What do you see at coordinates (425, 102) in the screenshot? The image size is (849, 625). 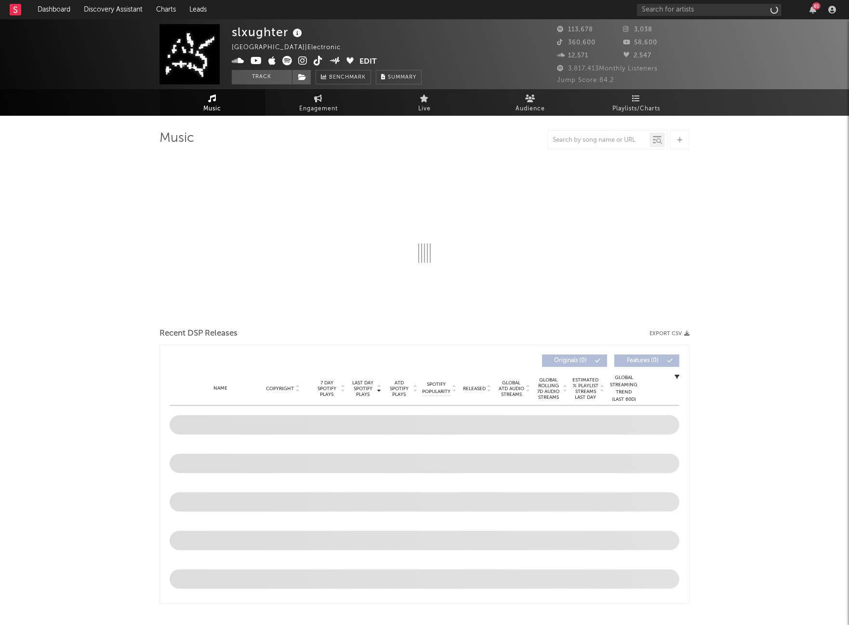 I see `a: Live` at bounding box center [425, 102].